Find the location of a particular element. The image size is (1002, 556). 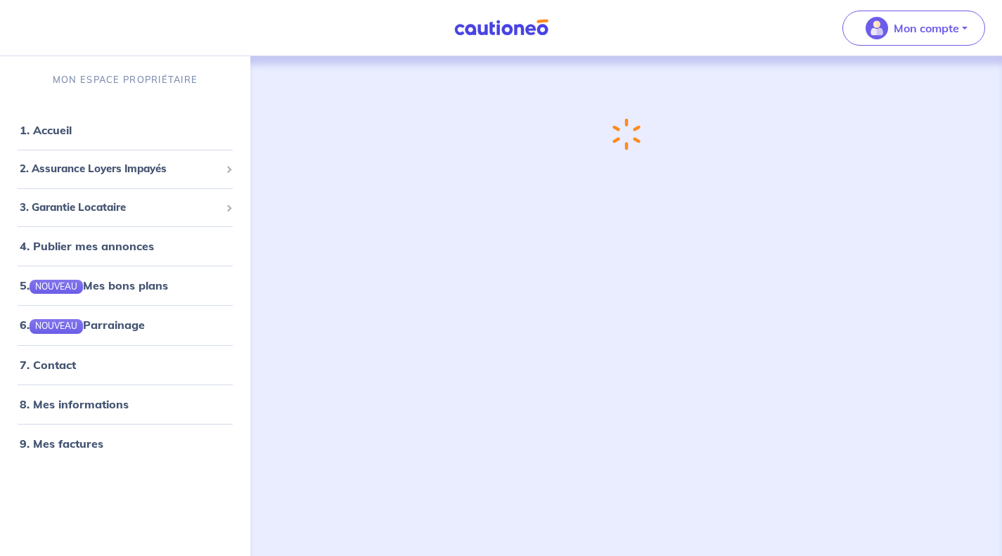

a: 6.NOUVEAUParrainage is located at coordinates (82, 325).